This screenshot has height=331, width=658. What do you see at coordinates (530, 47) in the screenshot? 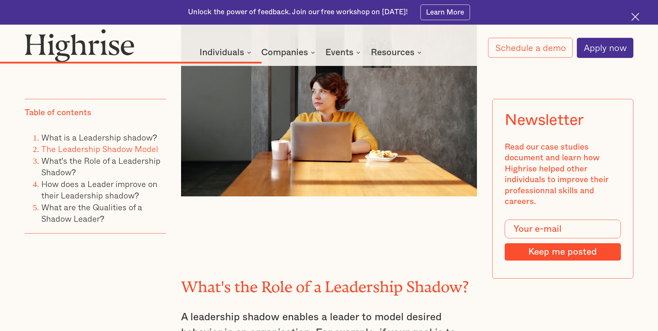
I see `a: Schedule a demo` at bounding box center [530, 47].